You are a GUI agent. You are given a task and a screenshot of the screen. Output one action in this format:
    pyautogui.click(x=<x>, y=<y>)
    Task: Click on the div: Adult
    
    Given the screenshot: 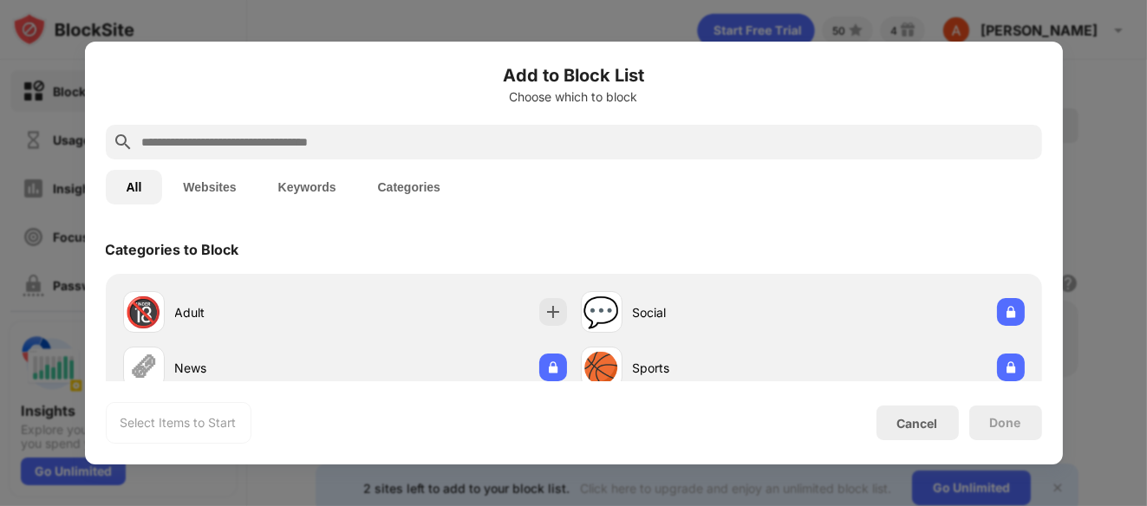 What is the action you would take?
    pyautogui.click(x=260, y=312)
    